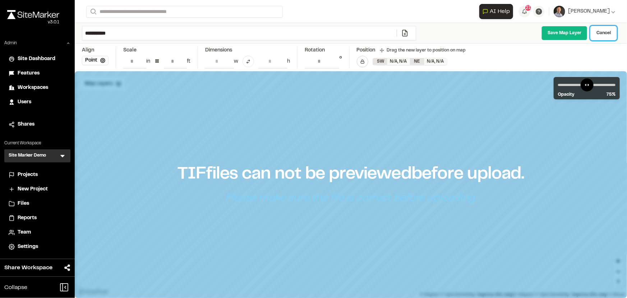 The height and width of the screenshot is (298, 627). Describe the element at coordinates (130, 50) in the screenshot. I see `div: Scale` at that location.